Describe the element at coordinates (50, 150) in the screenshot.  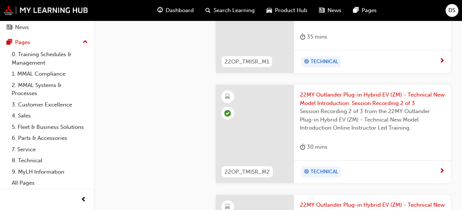
I see `a: 7. Service` at that location.